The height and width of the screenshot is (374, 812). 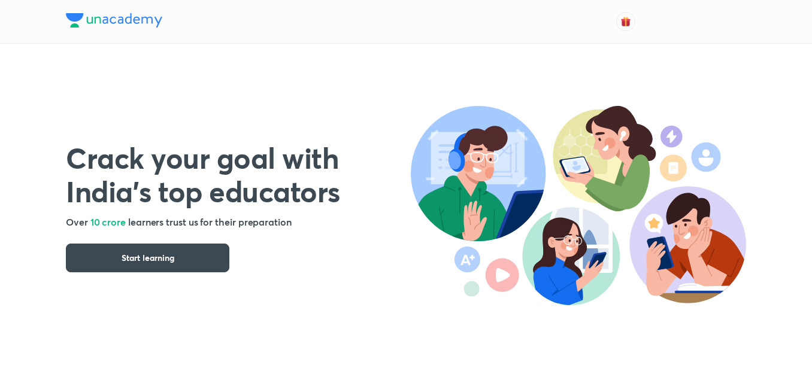 I want to click on h1: Crack your goal with India’s top educators, so click(x=238, y=174).